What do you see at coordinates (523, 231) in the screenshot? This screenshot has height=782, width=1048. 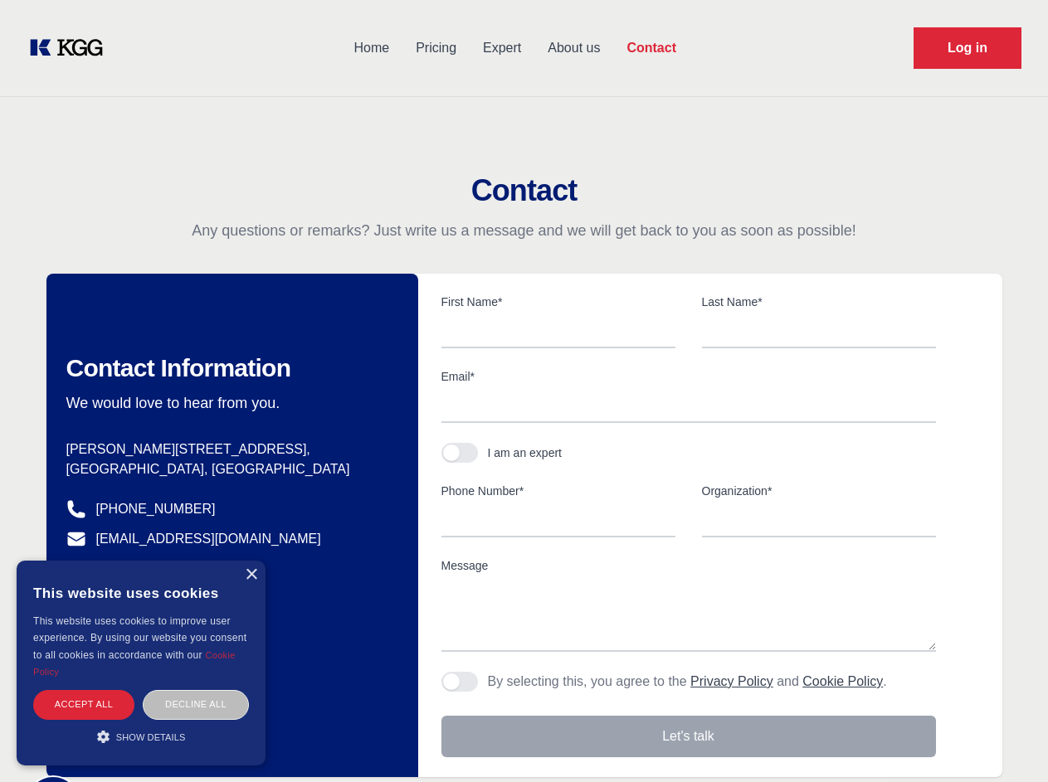 I see `p: Any questions or remarks? Just write us a message and we will get back to you as soon as possible!` at bounding box center [523, 231].